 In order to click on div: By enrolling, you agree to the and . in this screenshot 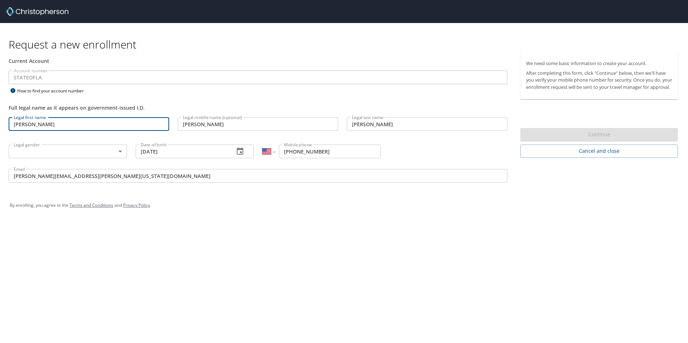, I will do `click(344, 206)`.